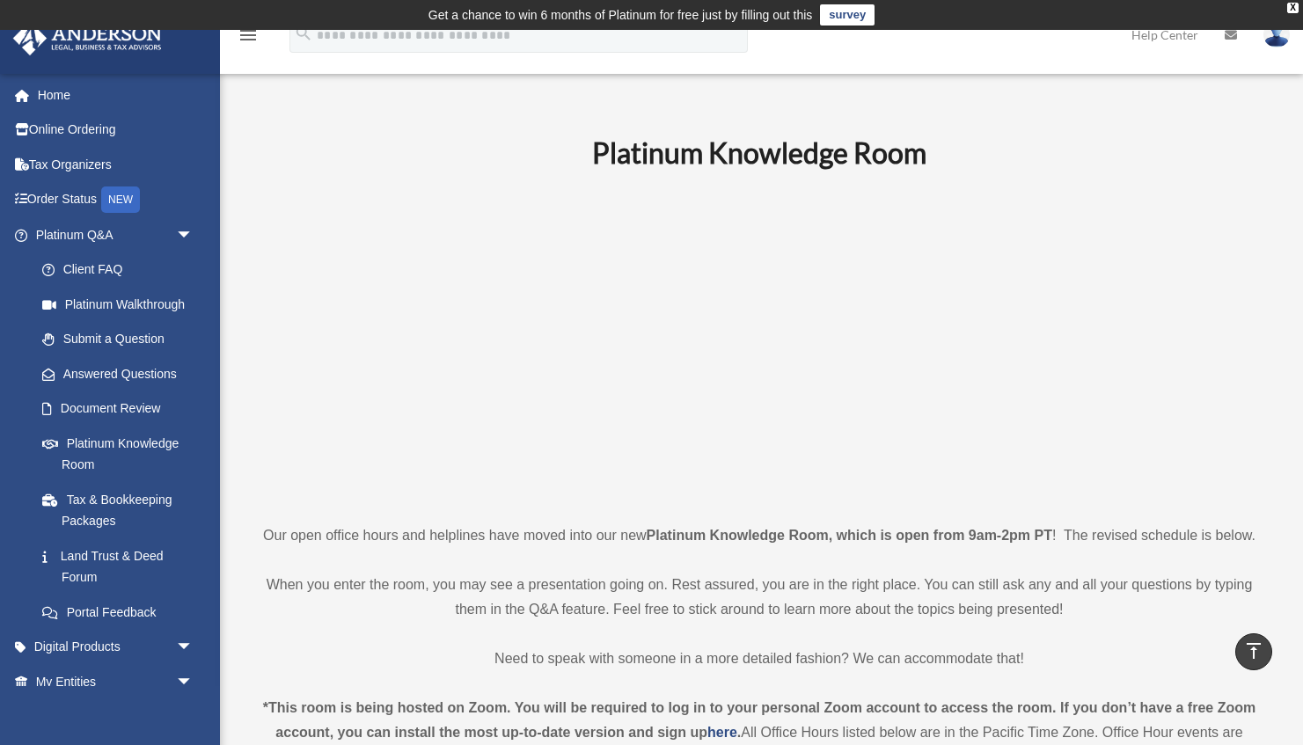 The image size is (1303, 745). What do you see at coordinates (760, 598) in the screenshot?
I see `p: When you enter the room, you may see a presentation going on. Rest assured, you are in the right ...` at bounding box center [760, 598].